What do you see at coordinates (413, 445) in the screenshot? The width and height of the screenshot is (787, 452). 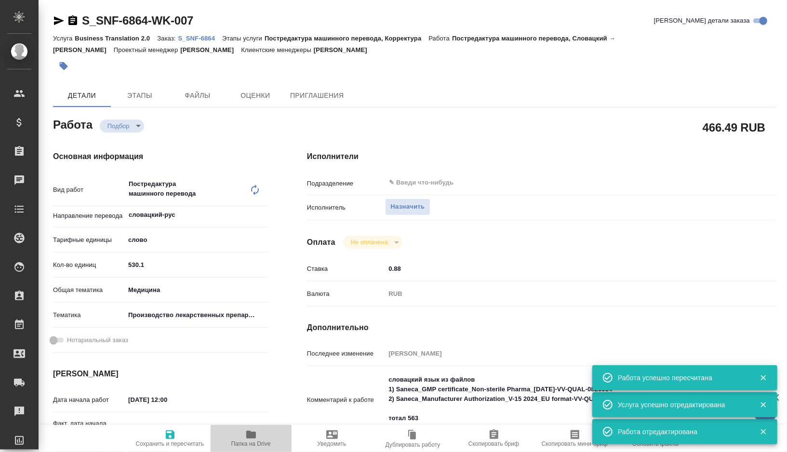 I see `span: Дублировать работу` at bounding box center [413, 445].